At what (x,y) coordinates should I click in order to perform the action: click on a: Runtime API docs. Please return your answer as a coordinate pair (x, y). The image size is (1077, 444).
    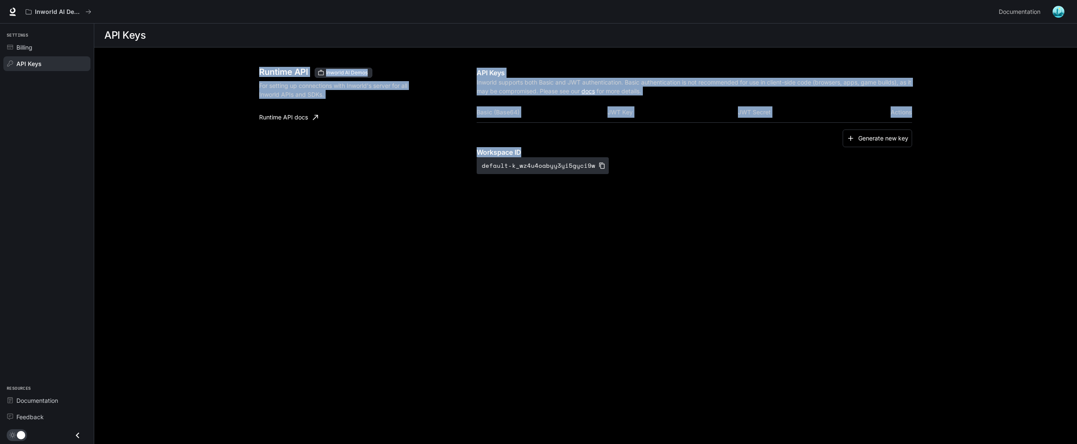
    Looking at the image, I should click on (289, 117).